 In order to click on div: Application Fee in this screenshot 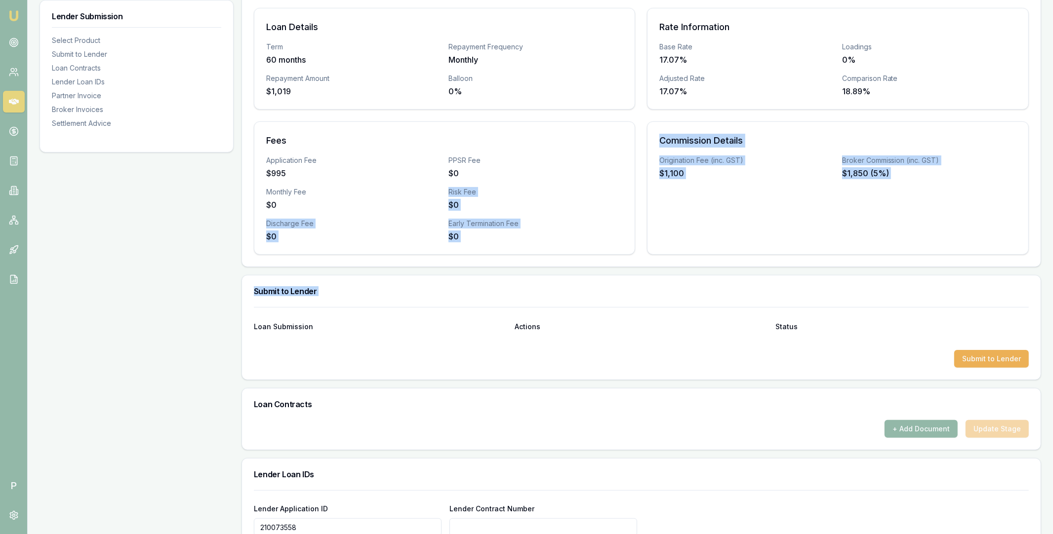, I will do `click(353, 160)`.